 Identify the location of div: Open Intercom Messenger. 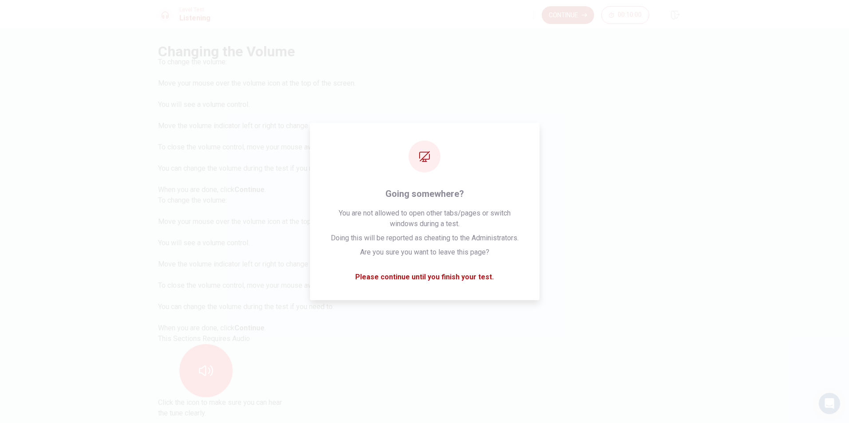
(829, 404).